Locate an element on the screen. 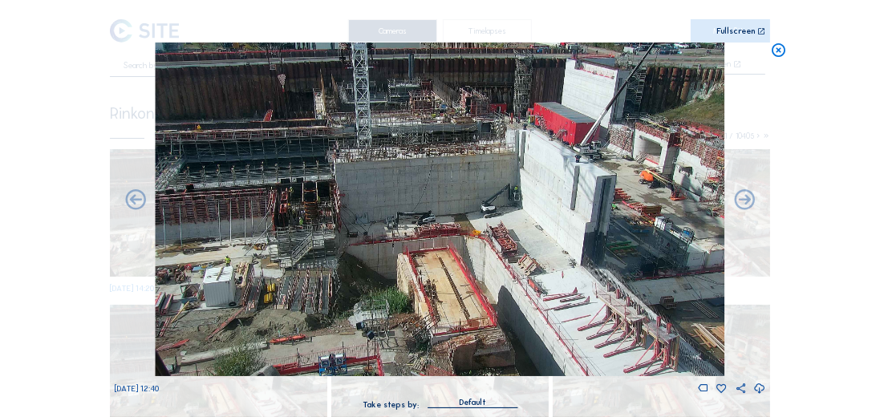  i: Back is located at coordinates (745, 201).